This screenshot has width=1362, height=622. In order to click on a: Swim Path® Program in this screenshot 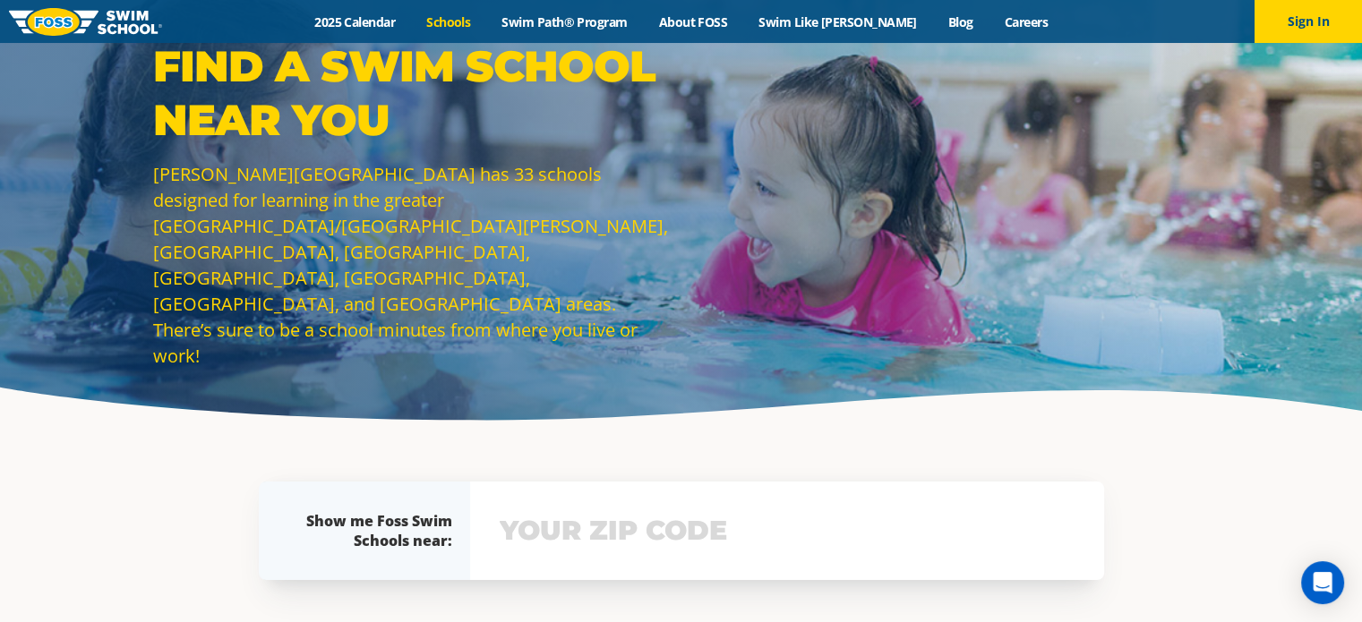, I will do `click(564, 21)`.